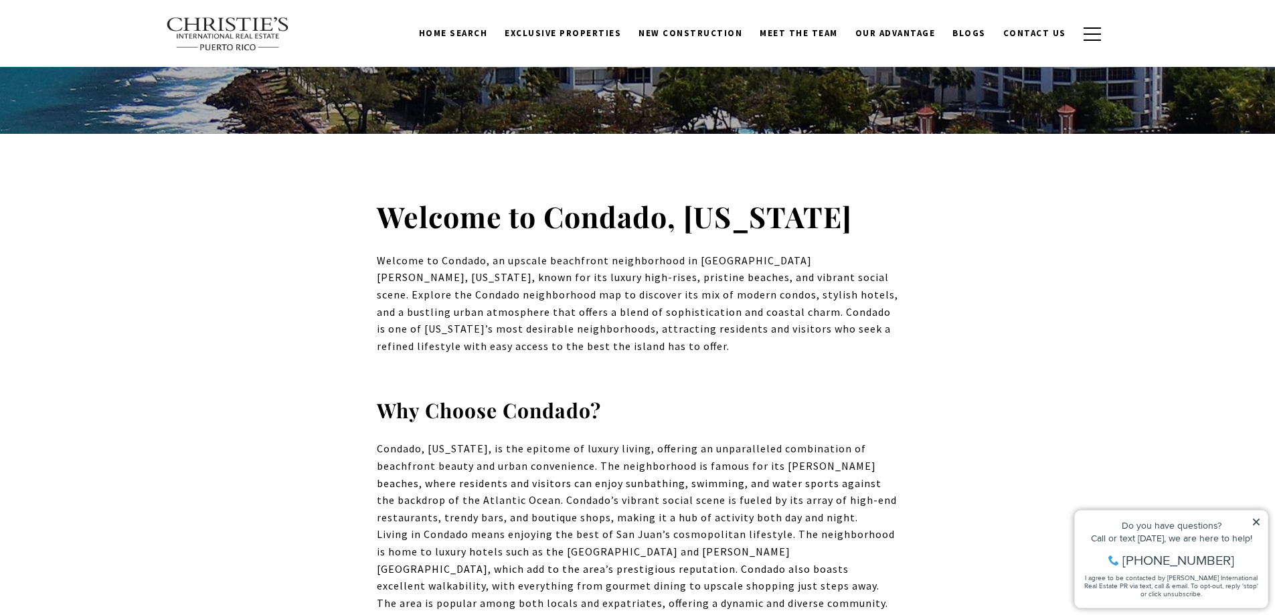  Describe the element at coordinates (896, 33) in the screenshot. I see `a: Our Advantage` at that location.